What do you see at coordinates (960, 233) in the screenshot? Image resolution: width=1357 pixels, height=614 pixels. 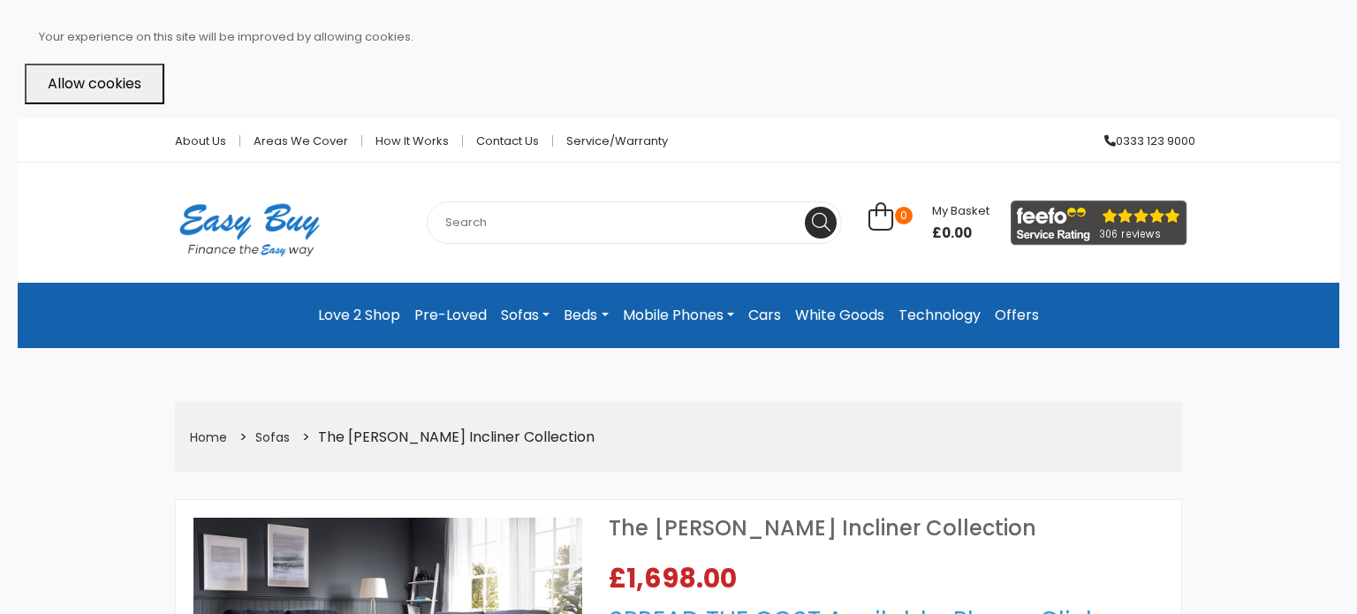 I see `span: £0.00` at bounding box center [960, 233].